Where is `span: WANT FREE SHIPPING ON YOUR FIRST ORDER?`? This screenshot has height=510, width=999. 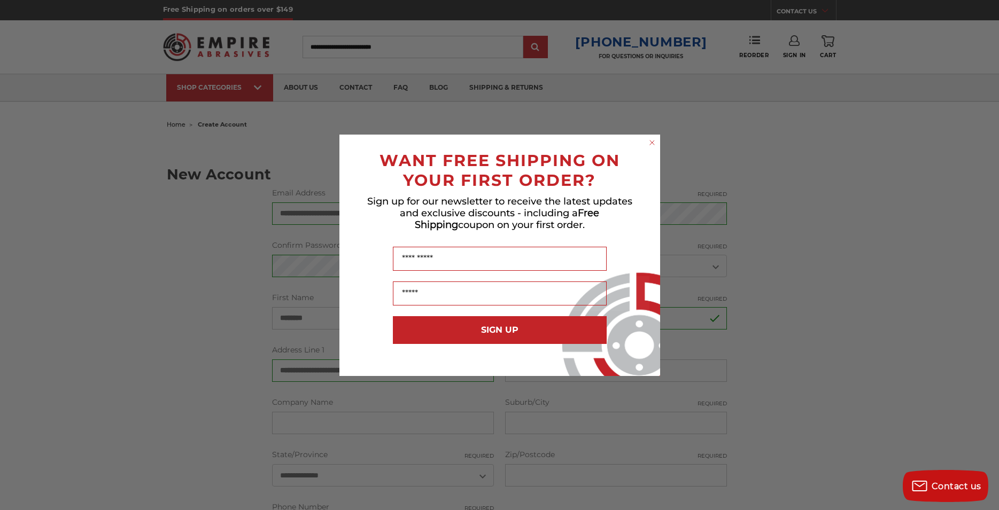 span: WANT FREE SHIPPING ON YOUR FIRST ORDER? is located at coordinates (500, 170).